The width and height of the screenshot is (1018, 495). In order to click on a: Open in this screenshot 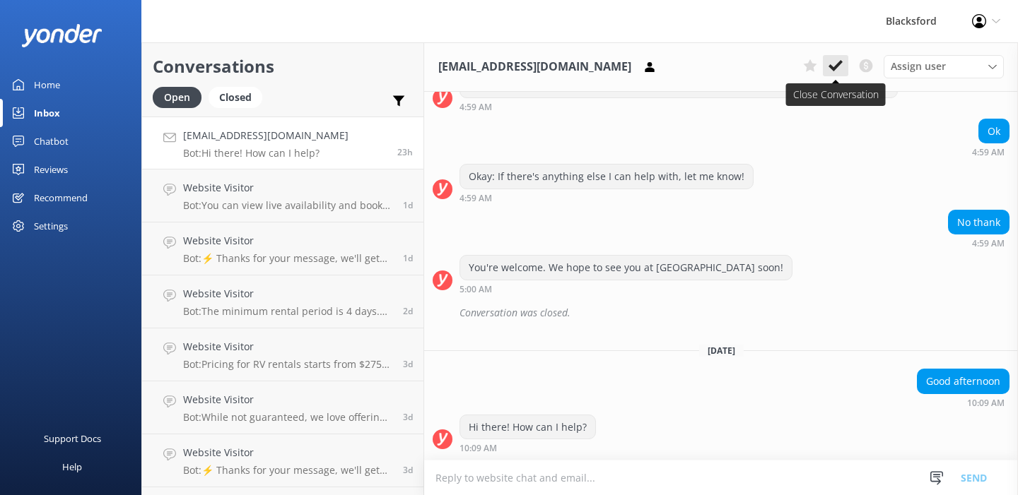, I will do `click(180, 97)`.